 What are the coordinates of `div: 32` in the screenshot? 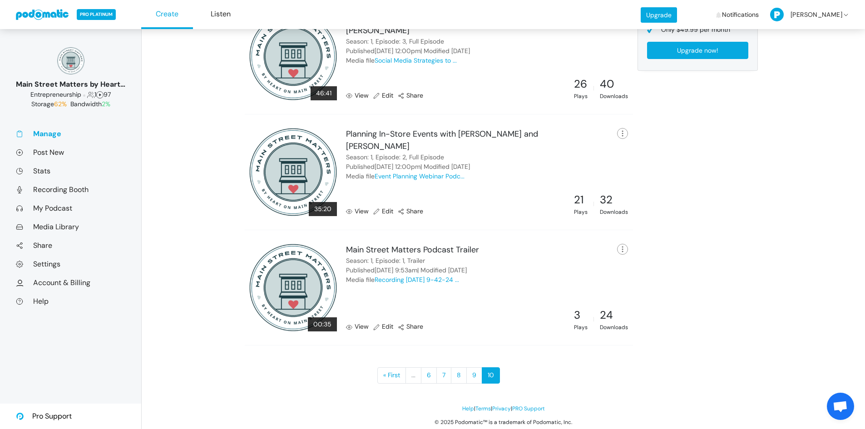 It's located at (614, 200).